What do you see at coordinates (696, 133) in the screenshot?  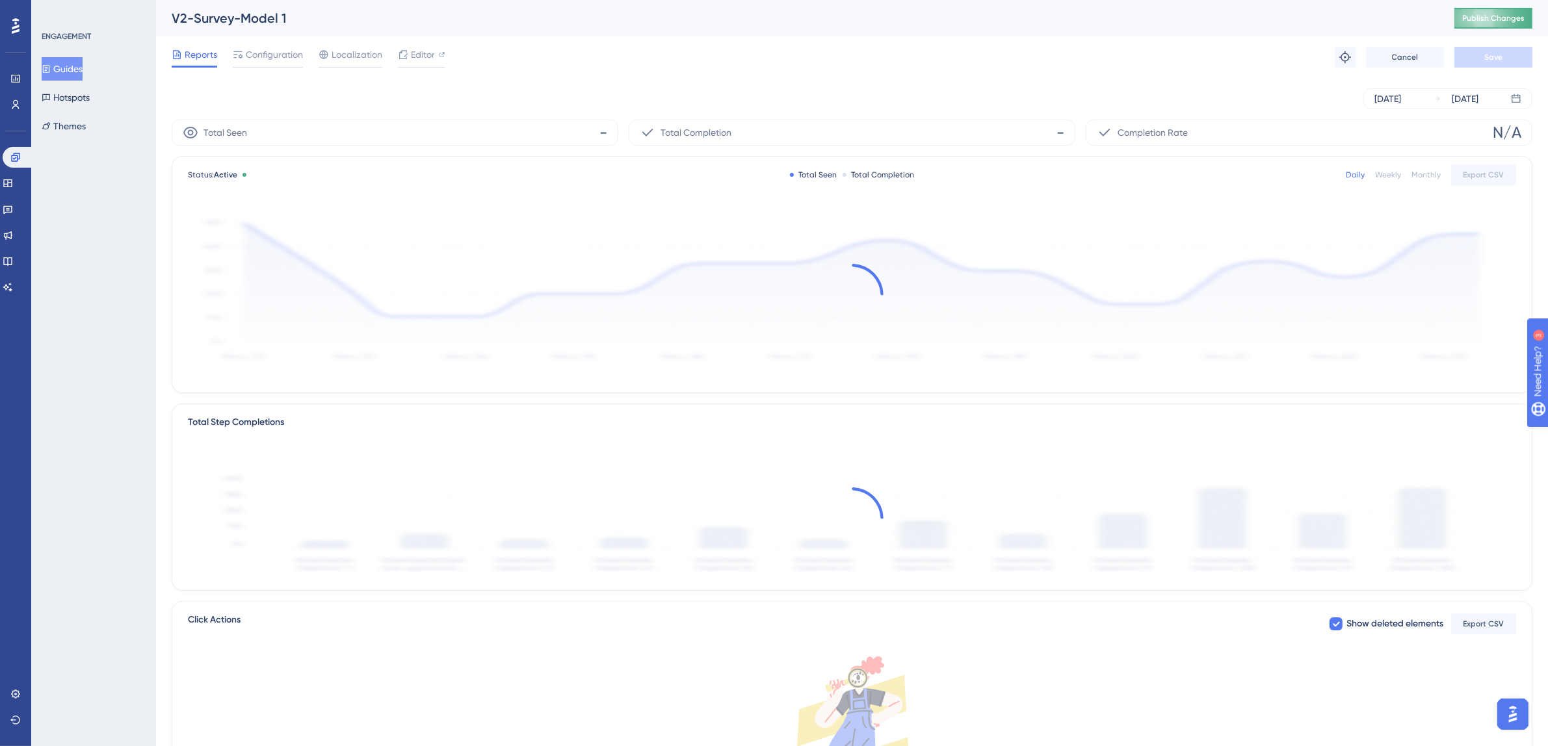 I see `span: Total Completion` at bounding box center [696, 133].